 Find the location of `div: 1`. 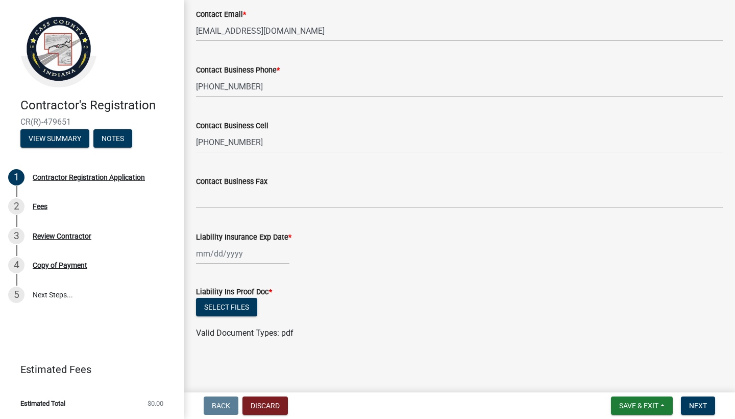

div: 1 is located at coordinates (16, 177).